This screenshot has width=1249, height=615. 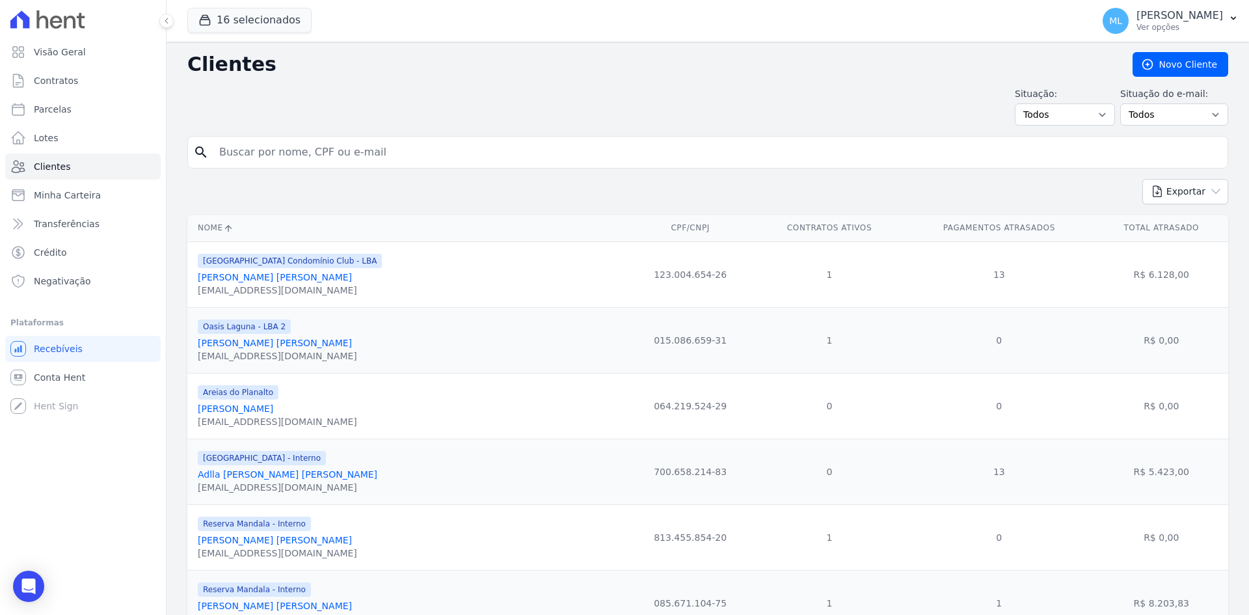 I want to click on td: 813.455.854-20, so click(x=690, y=537).